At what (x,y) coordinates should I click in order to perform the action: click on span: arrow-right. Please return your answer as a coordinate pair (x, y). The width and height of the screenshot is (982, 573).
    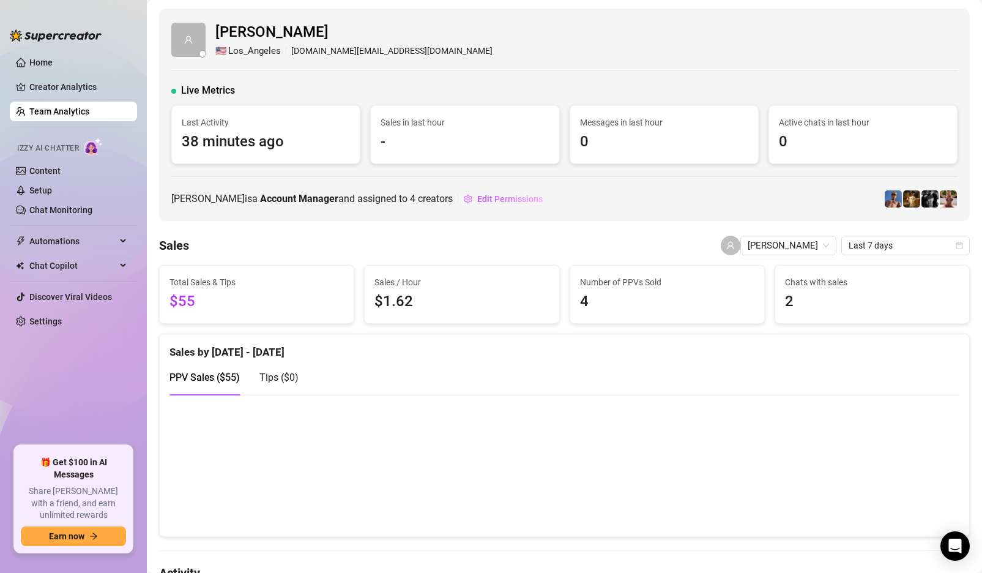
    Looking at the image, I should click on (94, 536).